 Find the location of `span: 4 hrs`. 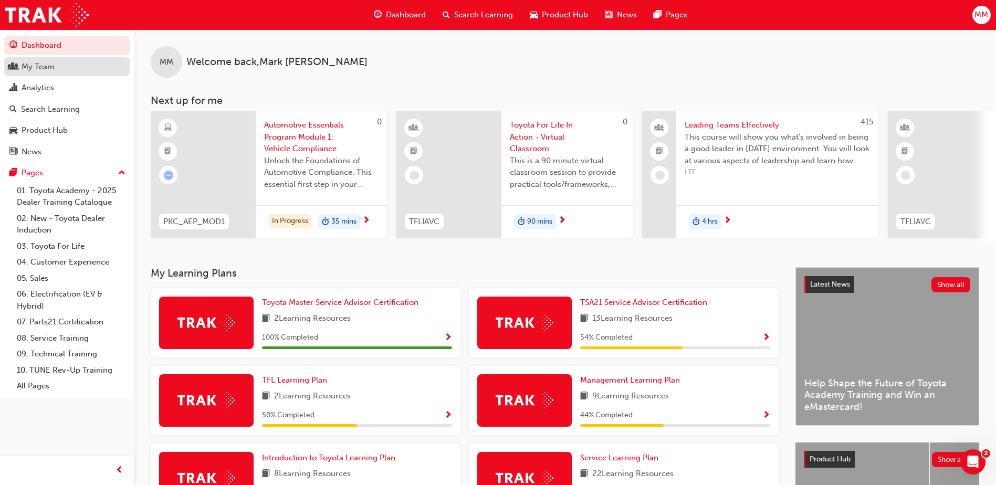

span: 4 hrs is located at coordinates (710, 222).